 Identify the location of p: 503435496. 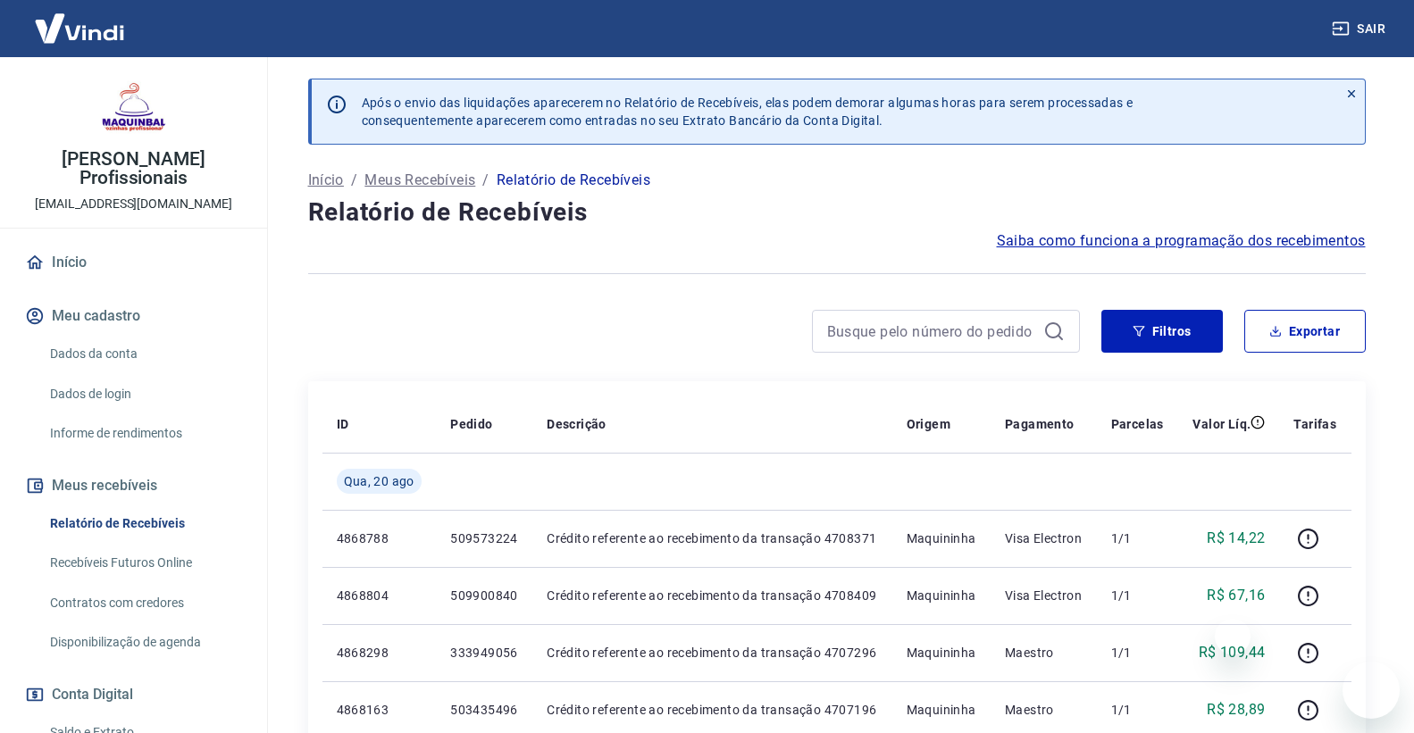
(484, 710).